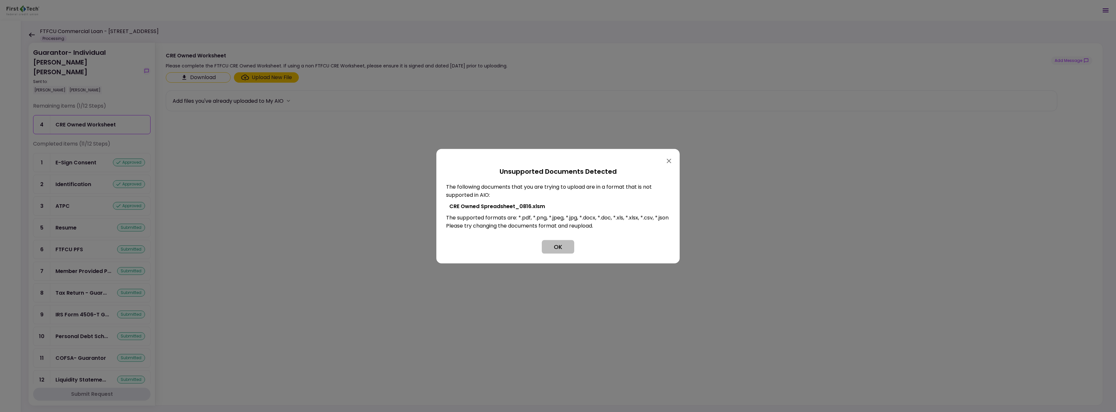  I want to click on div: Please try changing the documents format and reupload., so click(558, 225).